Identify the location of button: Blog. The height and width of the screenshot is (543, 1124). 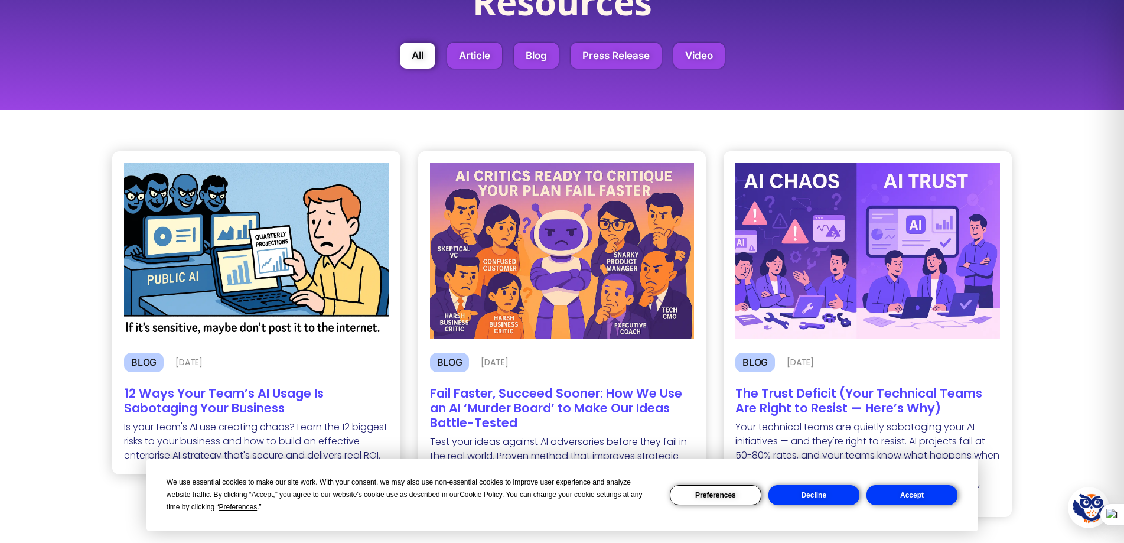
(536, 56).